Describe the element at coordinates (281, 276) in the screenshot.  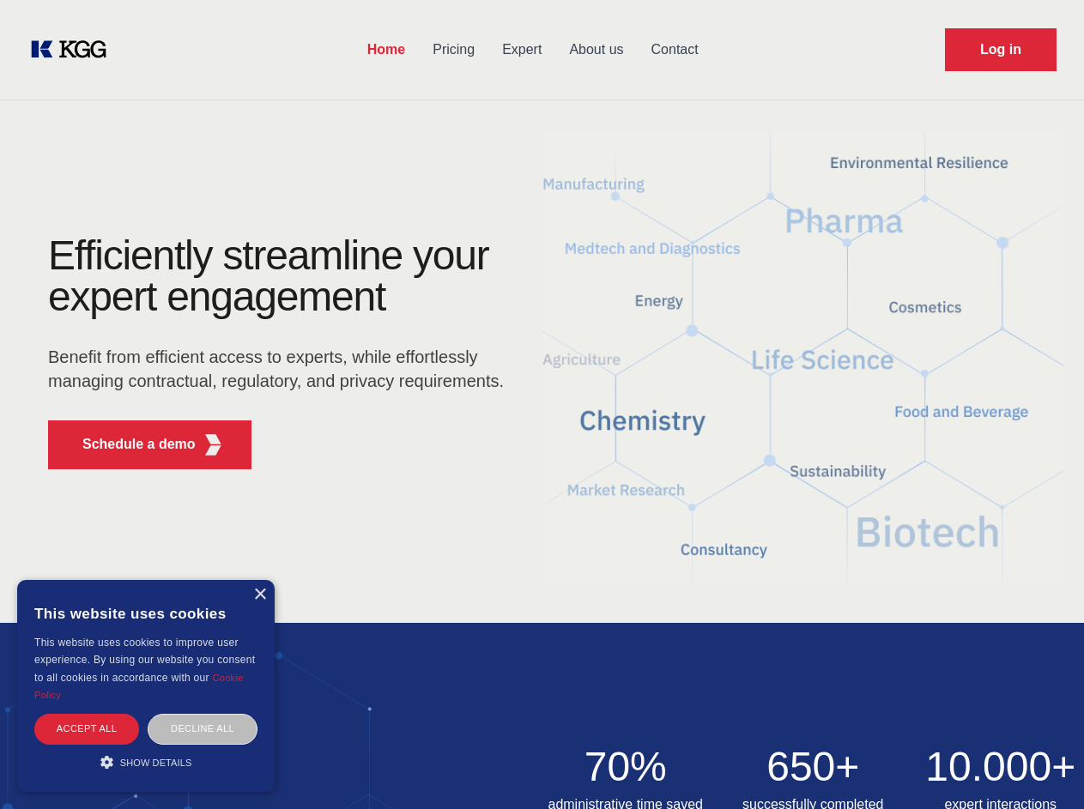
I see `h1: Efficiently streamline your expert engagement` at that location.